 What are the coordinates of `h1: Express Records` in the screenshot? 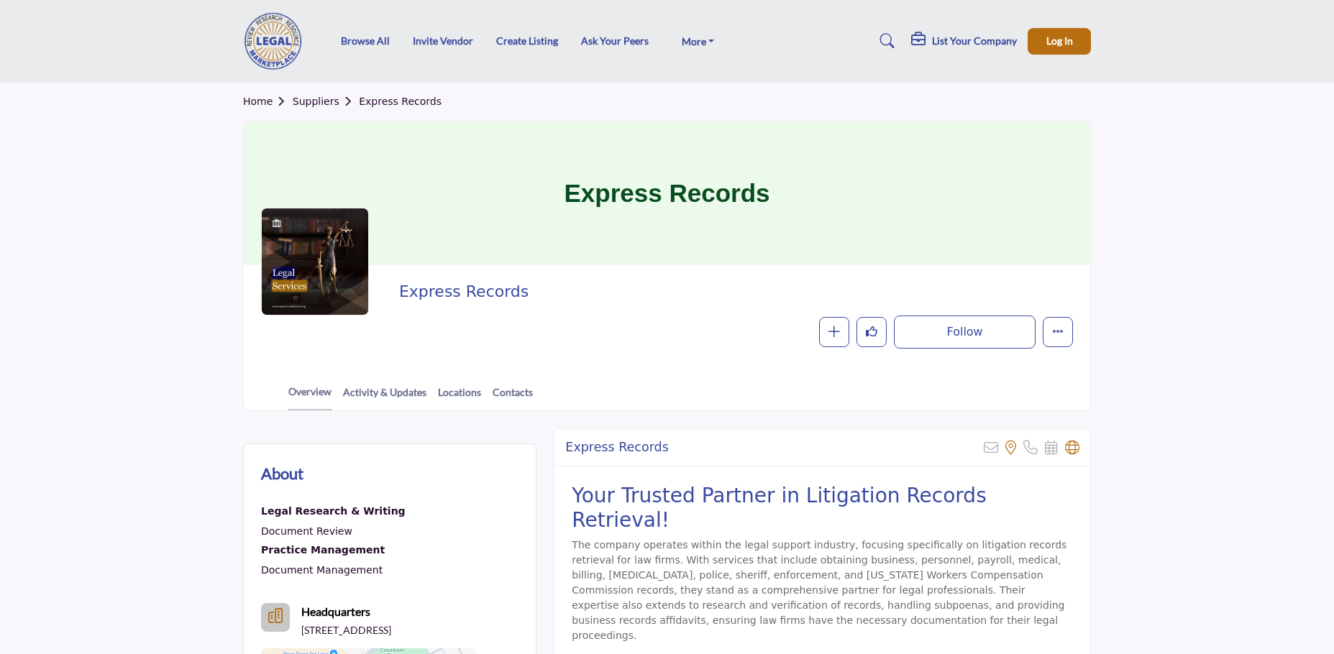 It's located at (667, 193).